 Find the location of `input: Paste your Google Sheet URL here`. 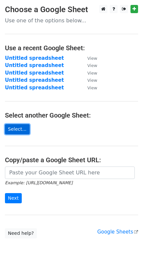

input: Paste your Google Sheet URL here is located at coordinates (70, 173).